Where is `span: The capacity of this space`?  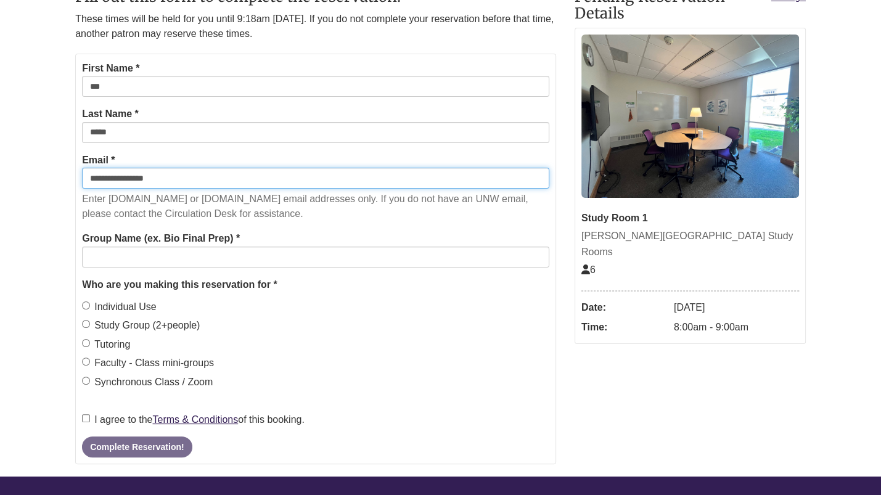 span: The capacity of this space is located at coordinates (588, 269).